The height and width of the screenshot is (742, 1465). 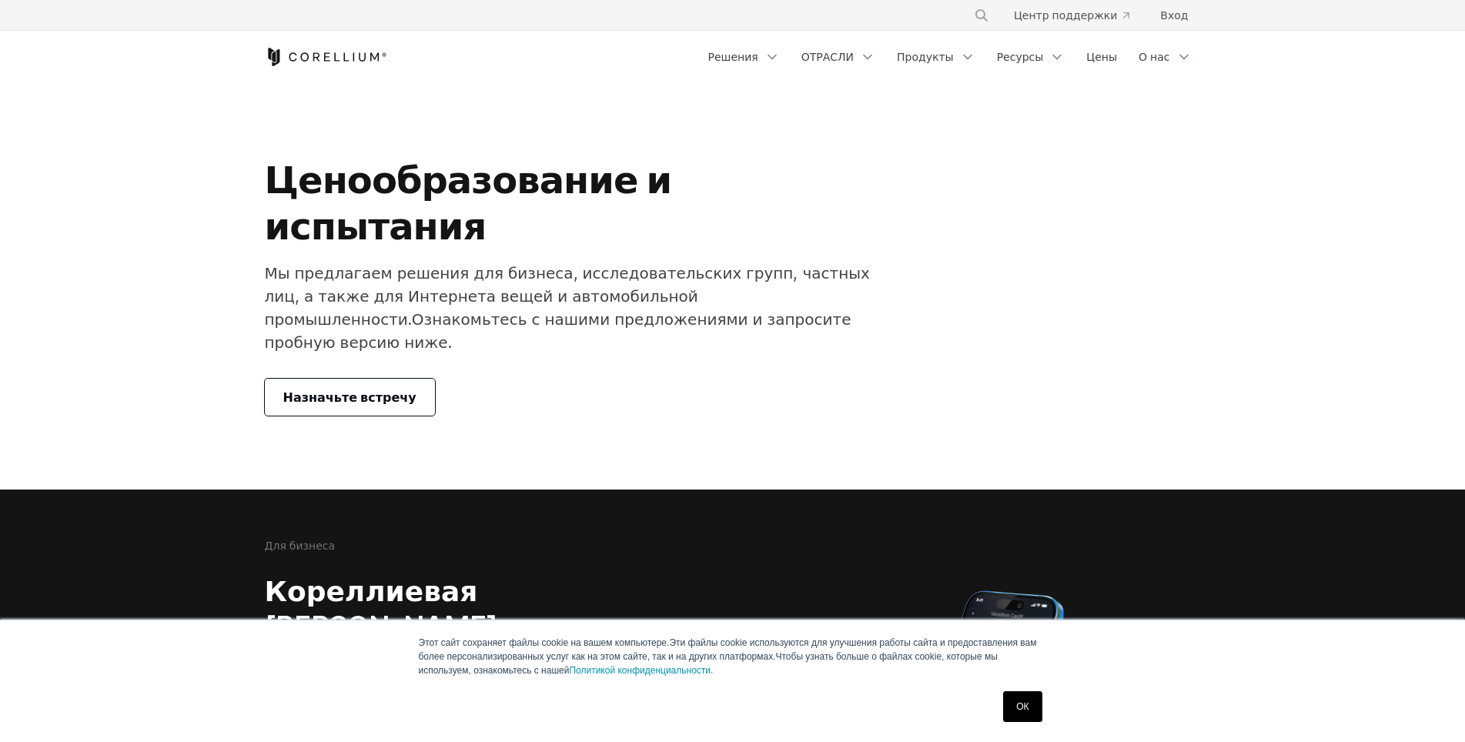 I want to click on ya-tr-span: Ресурсы, so click(x=1020, y=57).